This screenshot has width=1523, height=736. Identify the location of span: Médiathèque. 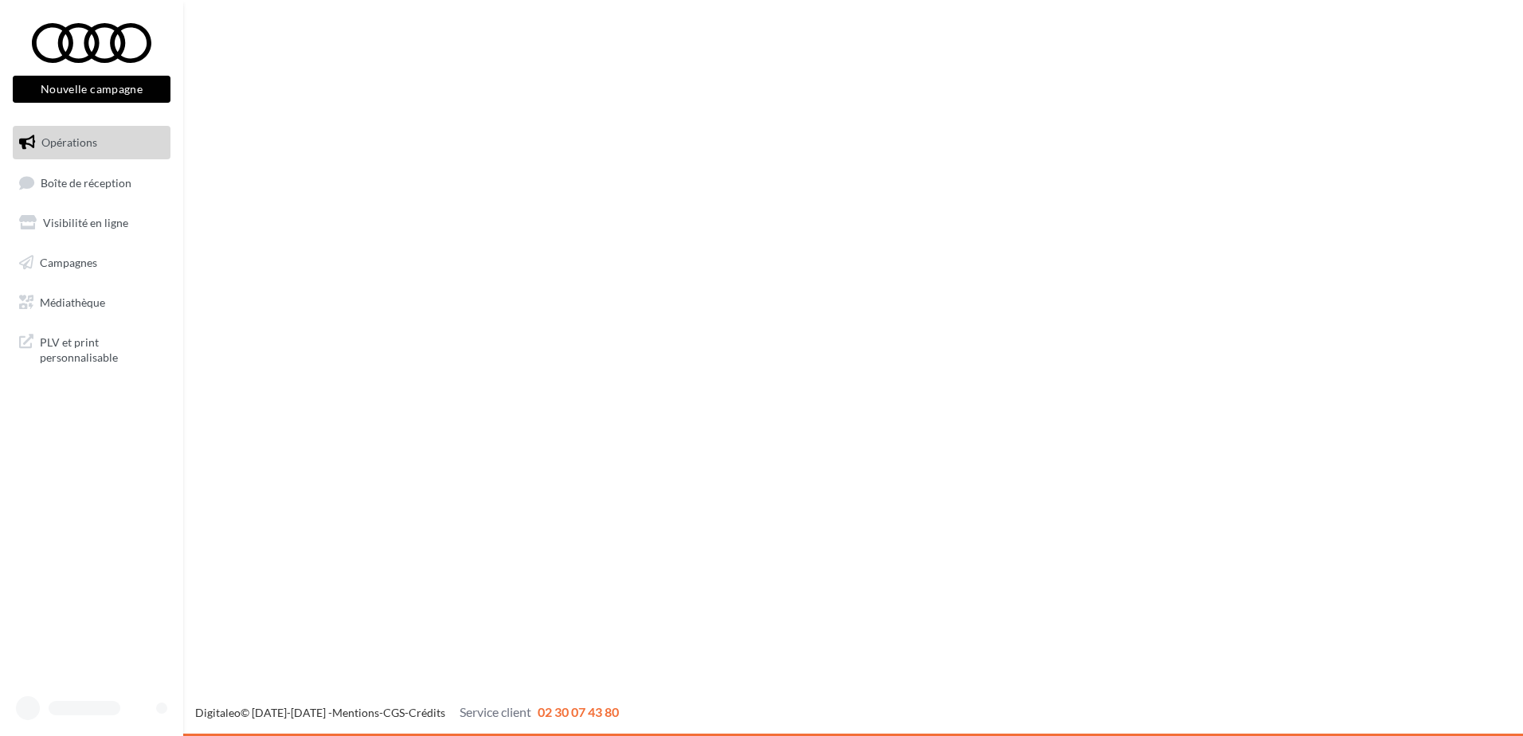
(72, 301).